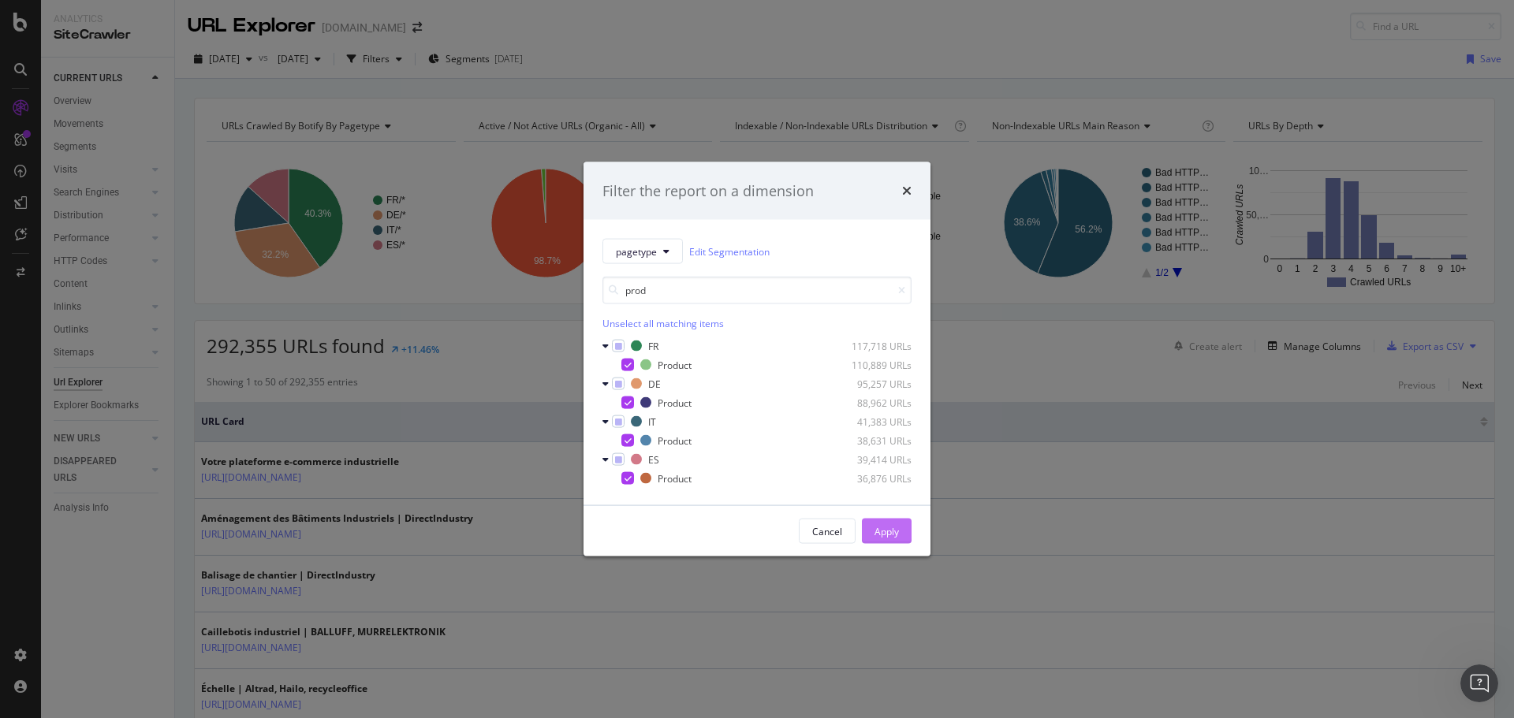  Describe the element at coordinates (873, 421) in the screenshot. I see `div: 41,383 URLs` at that location.